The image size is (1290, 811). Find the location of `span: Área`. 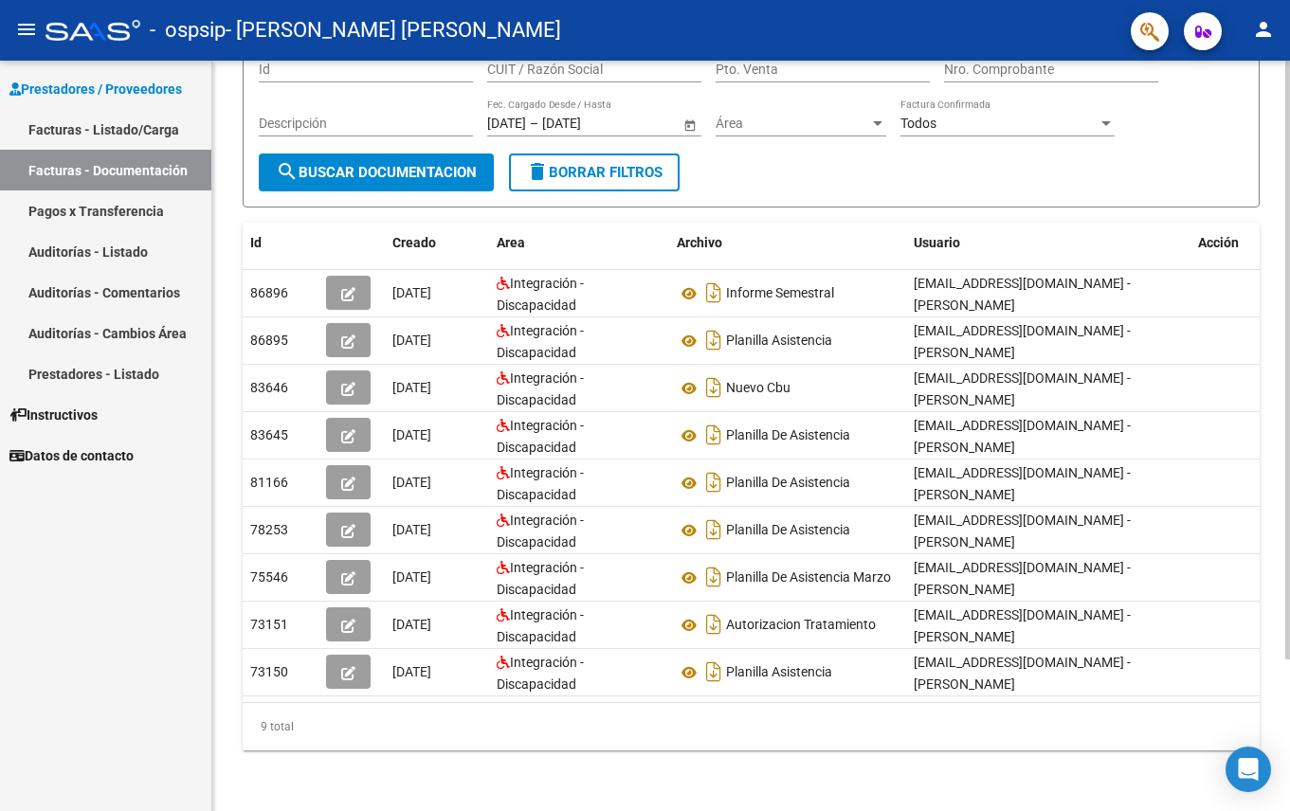

span: Área is located at coordinates (792, 123).